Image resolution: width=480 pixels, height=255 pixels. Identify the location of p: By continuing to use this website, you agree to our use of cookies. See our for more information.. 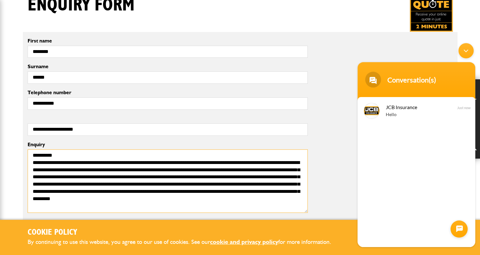
(185, 242).